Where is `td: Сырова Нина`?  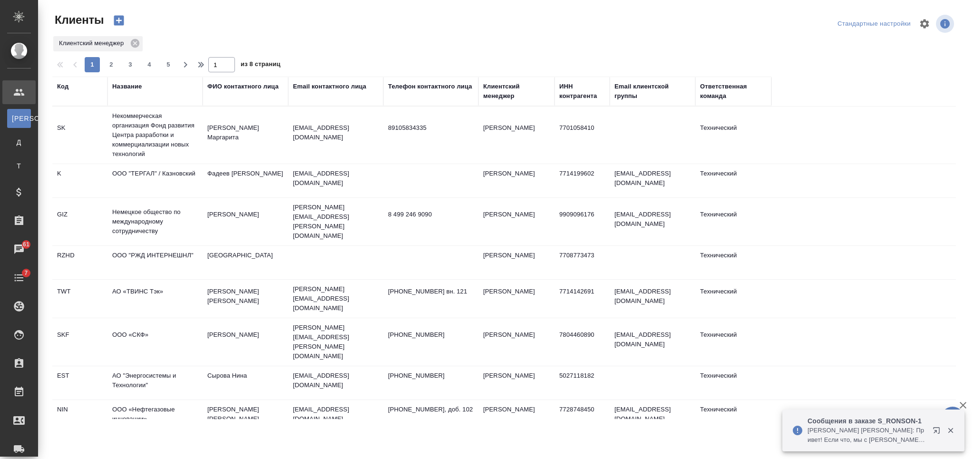 td: Сырова Нина is located at coordinates (245, 383).